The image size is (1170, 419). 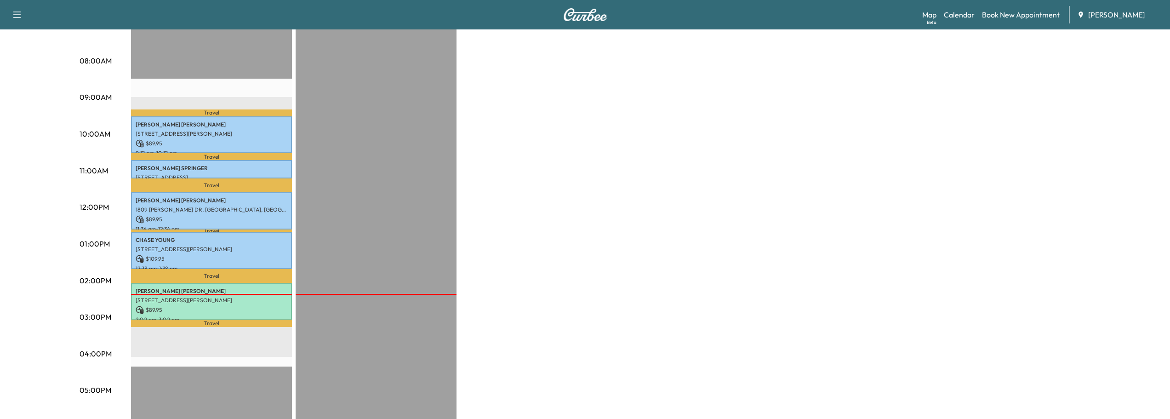 What do you see at coordinates (1021, 15) in the screenshot?
I see `a: Book New Appointment` at bounding box center [1021, 15].